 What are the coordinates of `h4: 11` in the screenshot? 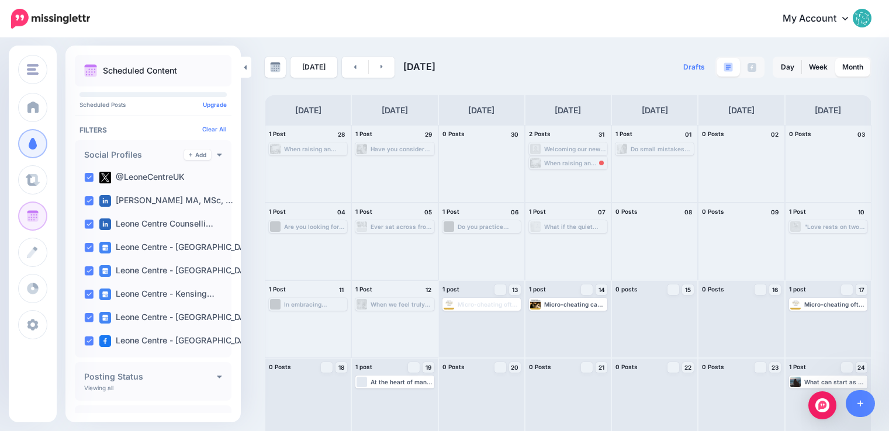 It's located at (341, 290).